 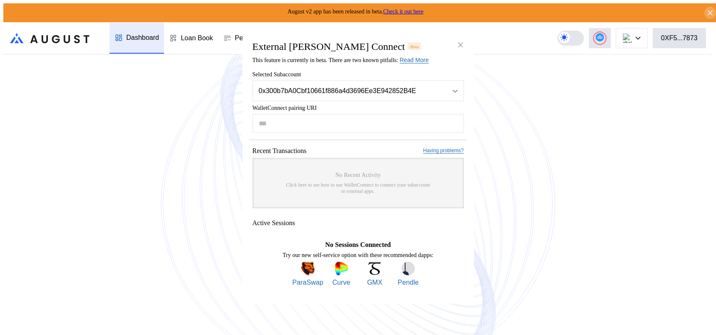 What do you see at coordinates (358, 183) in the screenshot?
I see `a: No Recent ActivityClick here to see how to use WalletConnect to connect your subaccount to extern...` at bounding box center [358, 183].